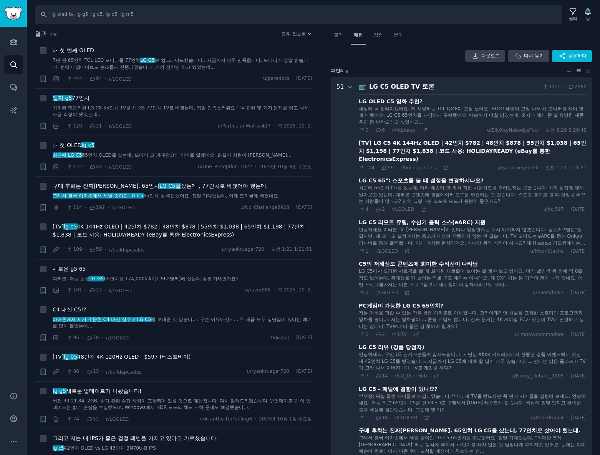 Image resolution: width=600 pixels, height=455 pixels. Describe the element at coordinates (96, 371) in the screenshot. I see `font: 13` at that location.